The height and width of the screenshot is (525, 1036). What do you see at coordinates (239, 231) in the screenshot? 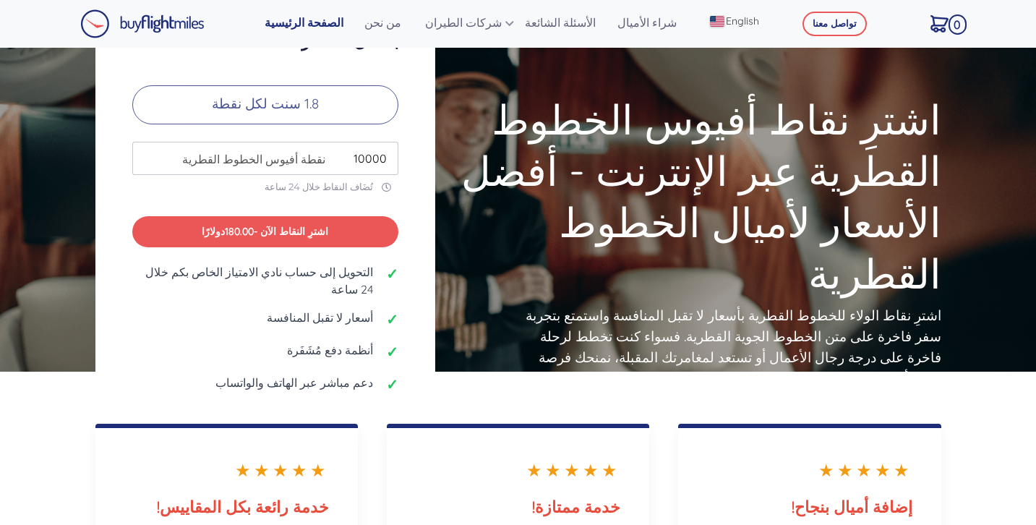
I see `span: 180.00` at bounding box center [239, 231].